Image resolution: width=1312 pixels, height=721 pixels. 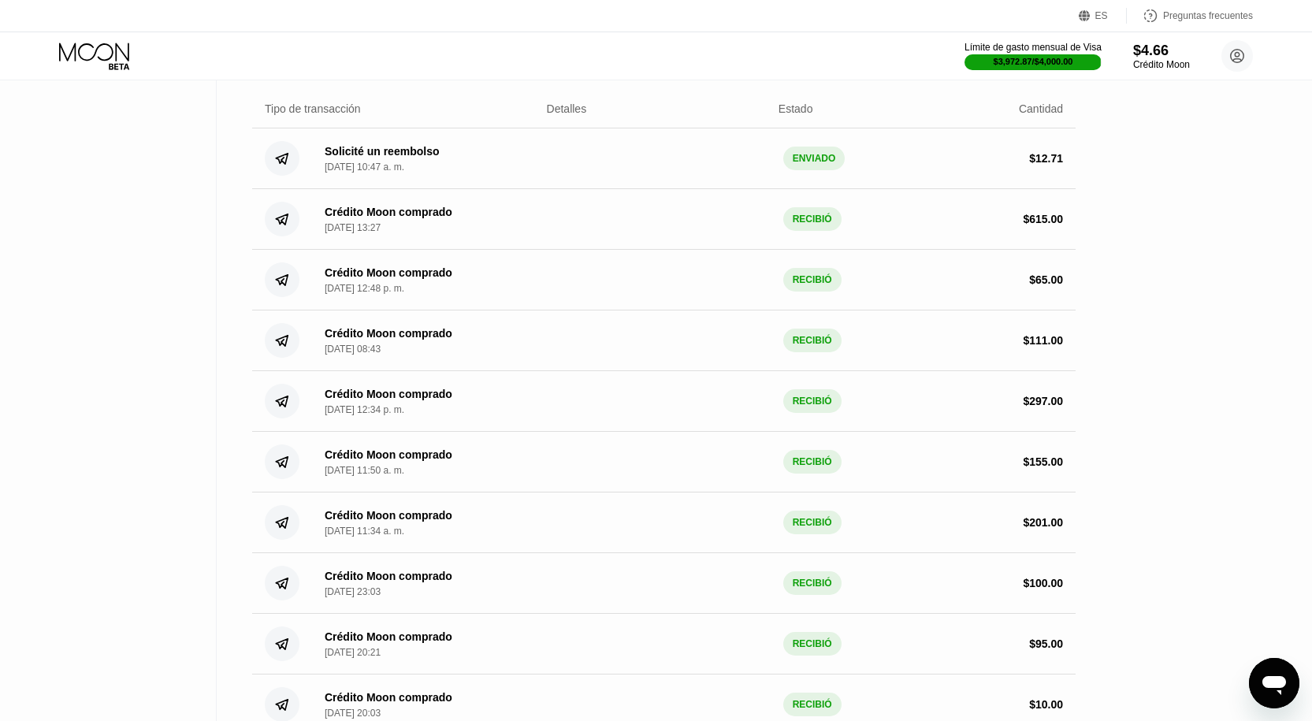 What do you see at coordinates (313, 109) in the screenshot?
I see `font: Tipo de transacción` at bounding box center [313, 109].